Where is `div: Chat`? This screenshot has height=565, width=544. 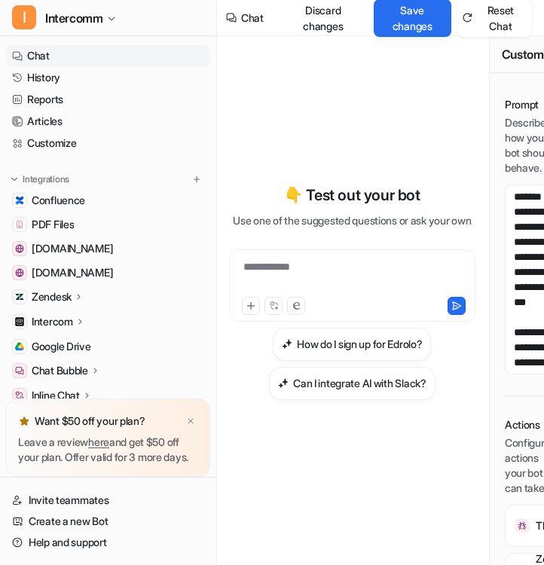
div: Chat is located at coordinates (253, 17).